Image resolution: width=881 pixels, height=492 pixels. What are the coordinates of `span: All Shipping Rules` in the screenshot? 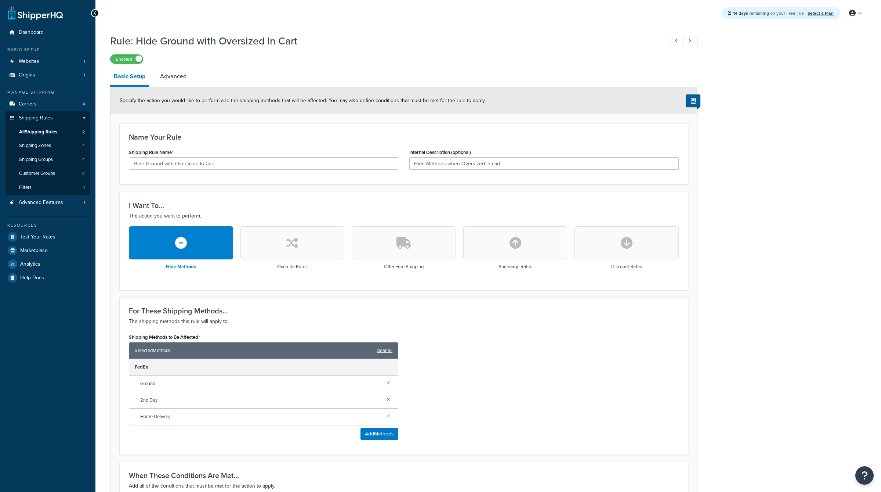 It's located at (38, 132).